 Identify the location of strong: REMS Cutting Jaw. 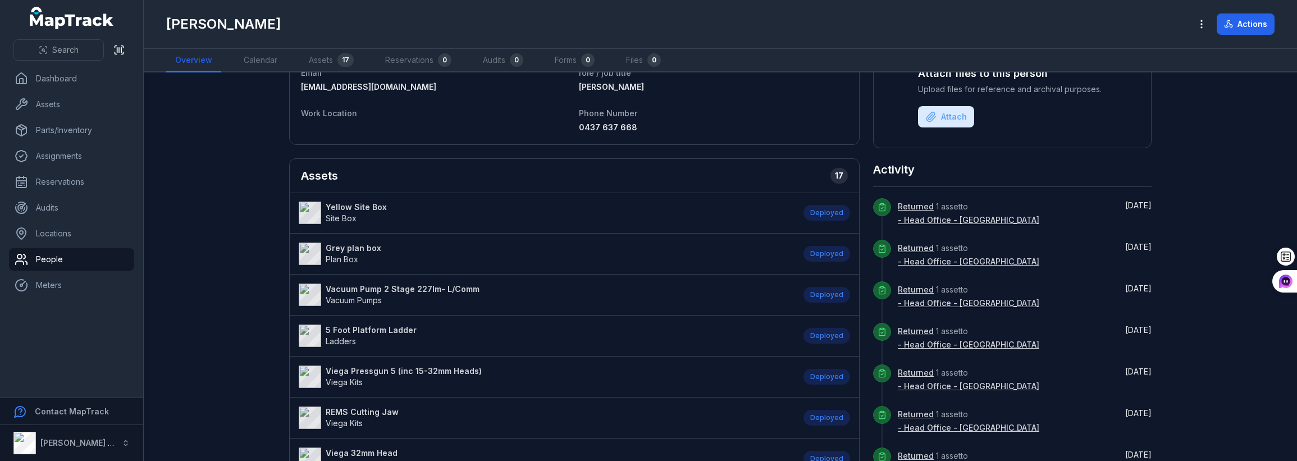
(362, 412).